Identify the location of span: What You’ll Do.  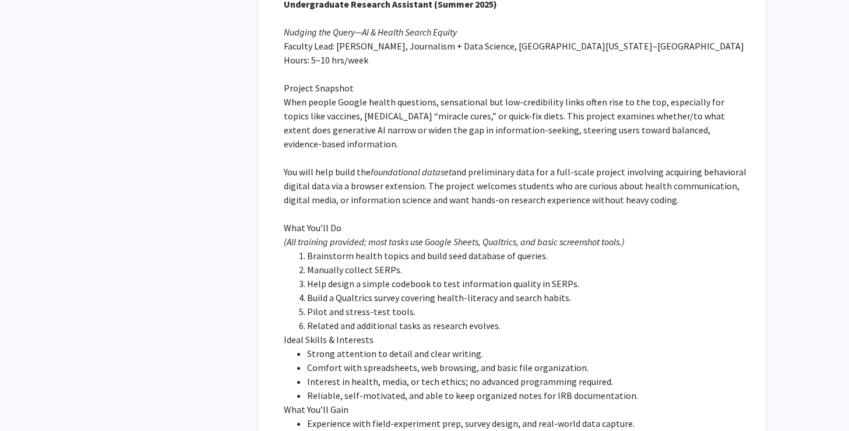
(312, 228).